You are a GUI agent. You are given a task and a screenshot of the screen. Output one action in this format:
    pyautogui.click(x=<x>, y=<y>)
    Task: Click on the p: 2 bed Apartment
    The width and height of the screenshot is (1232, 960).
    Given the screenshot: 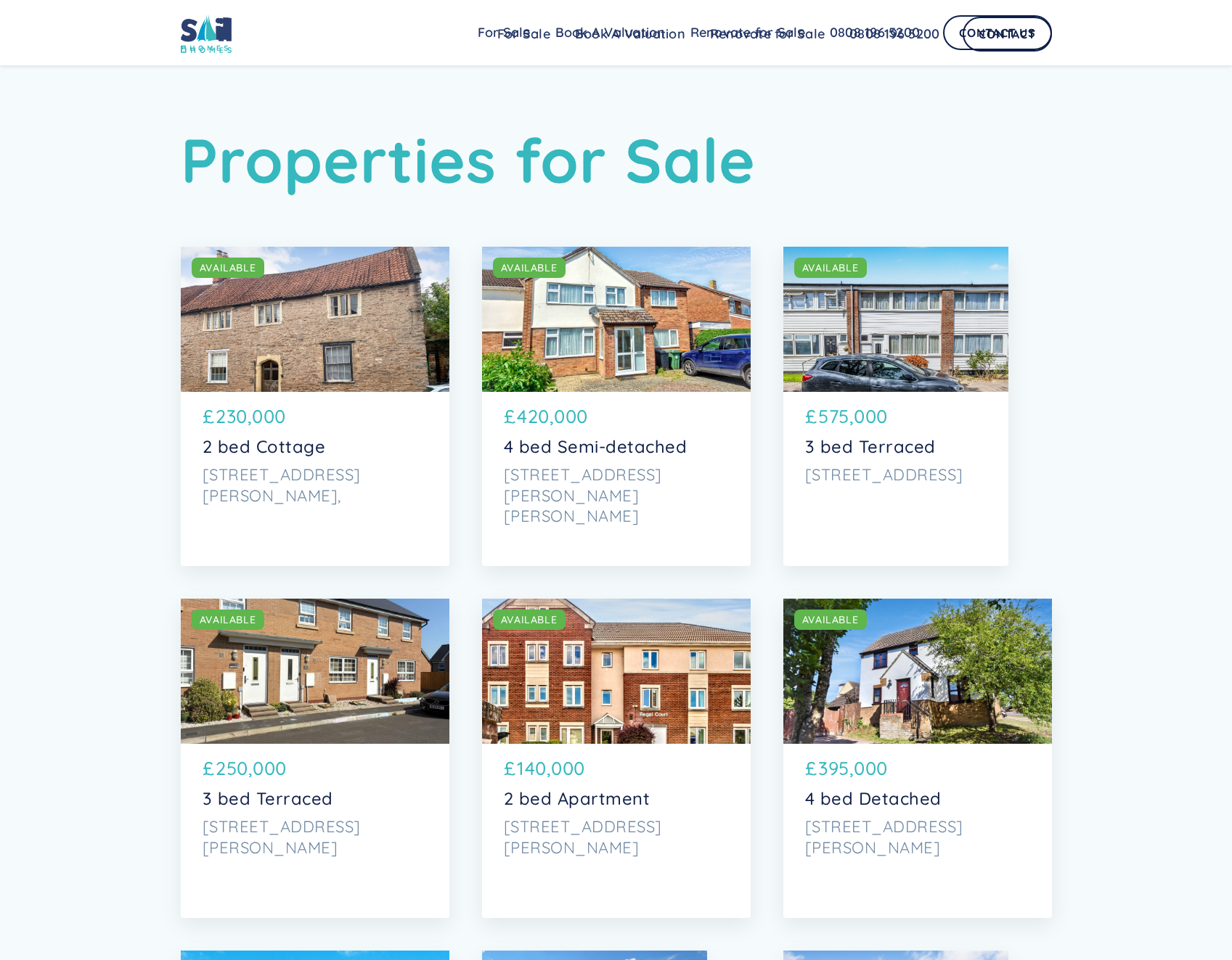 What is the action you would take?
    pyautogui.click(x=616, y=798)
    